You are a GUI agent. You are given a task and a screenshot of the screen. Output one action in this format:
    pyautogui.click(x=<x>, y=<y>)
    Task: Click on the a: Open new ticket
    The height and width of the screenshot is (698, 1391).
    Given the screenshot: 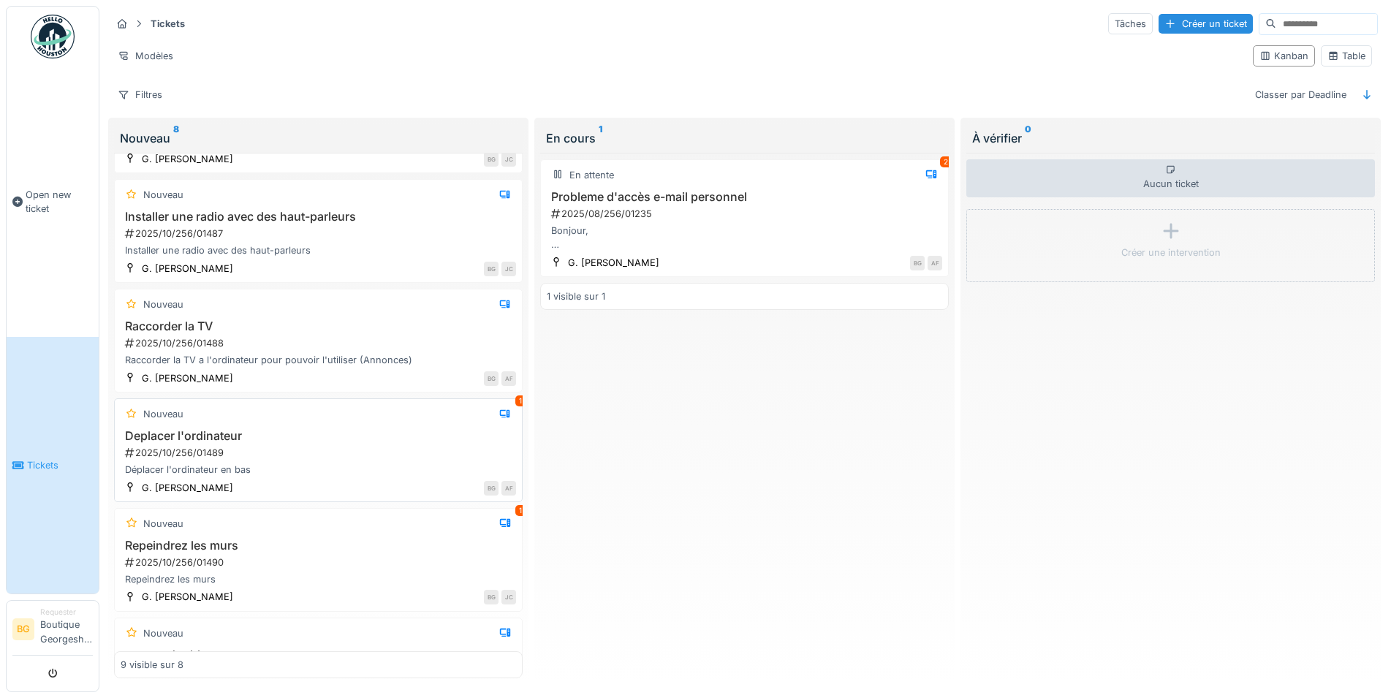 What is the action you would take?
    pyautogui.click(x=53, y=202)
    